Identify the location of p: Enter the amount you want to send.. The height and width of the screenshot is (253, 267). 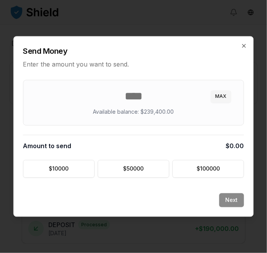
(133, 65).